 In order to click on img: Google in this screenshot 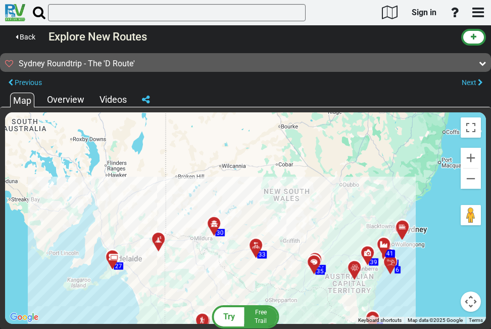, I will do `click(24, 317)`.